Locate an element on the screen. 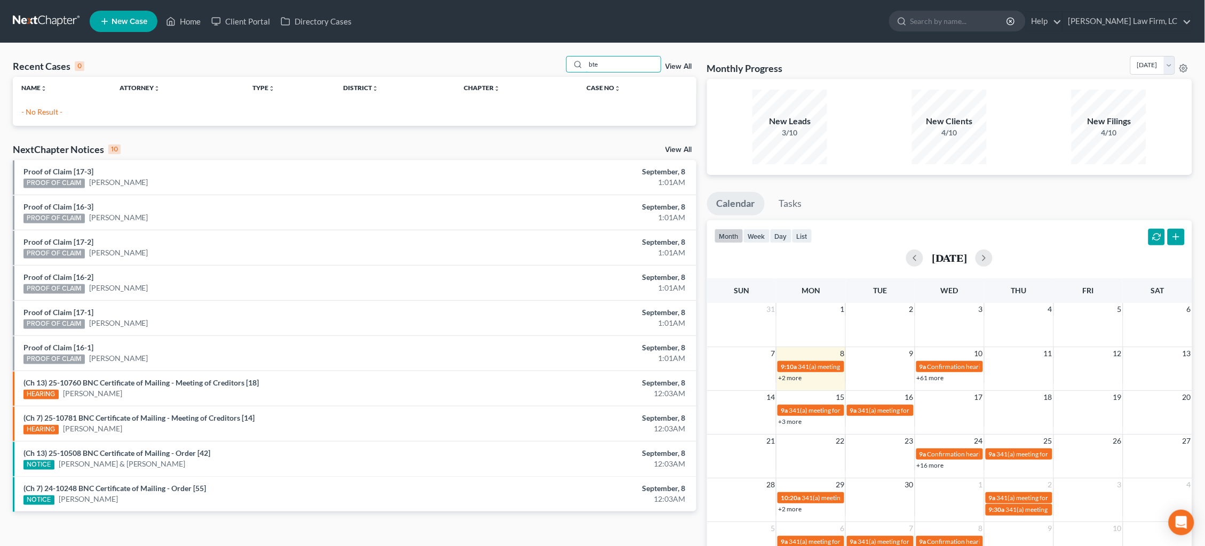  span: 16 is located at coordinates (909, 398).